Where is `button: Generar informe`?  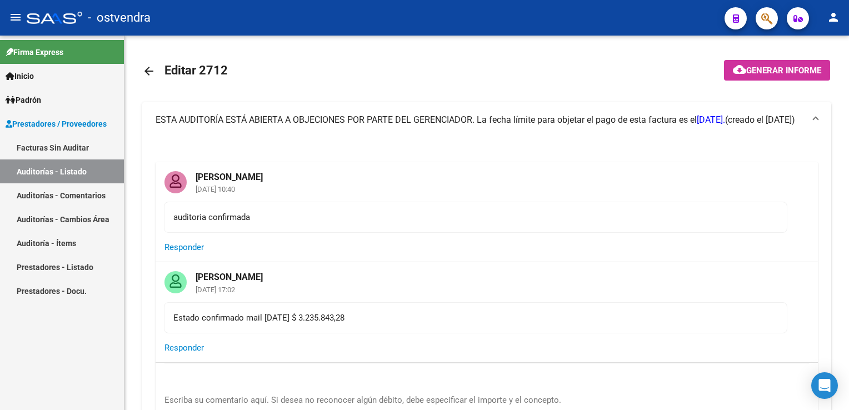 button: Generar informe is located at coordinates (777, 70).